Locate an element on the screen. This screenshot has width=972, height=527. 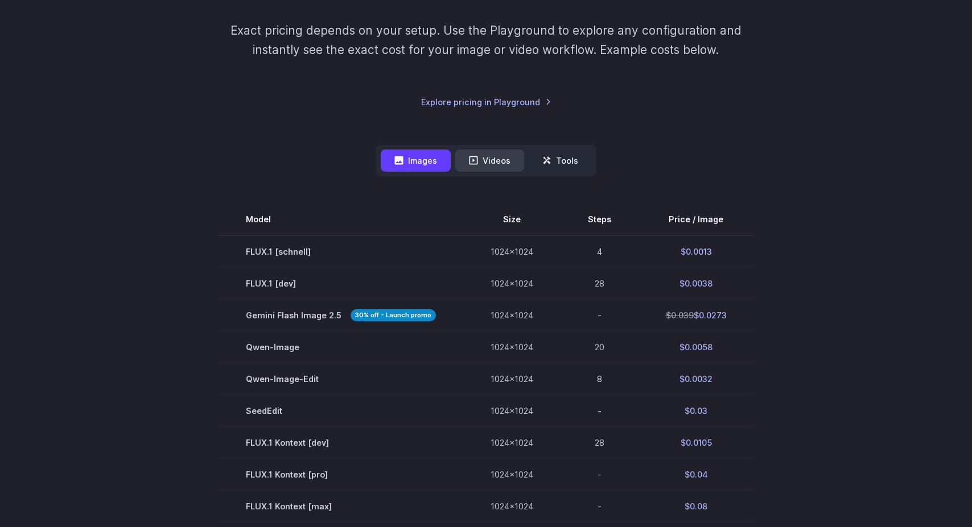
td: SeedEdit is located at coordinates (341, 411).